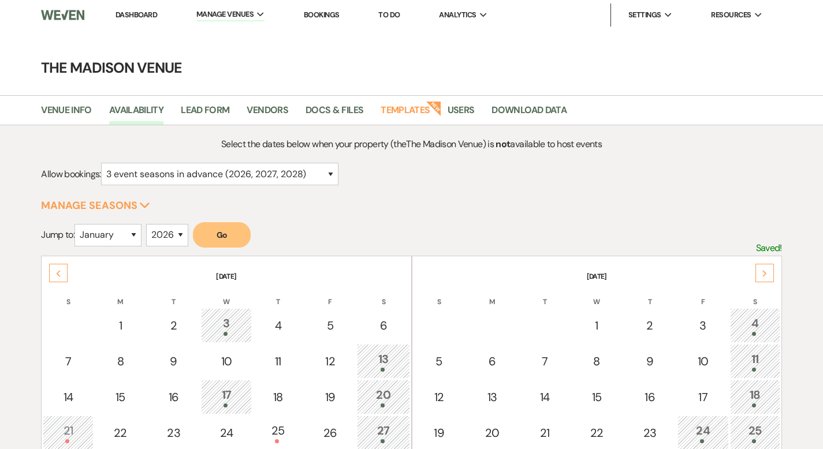  Describe the element at coordinates (70, 174) in the screenshot. I see `span: Allow bookings:` at that location.